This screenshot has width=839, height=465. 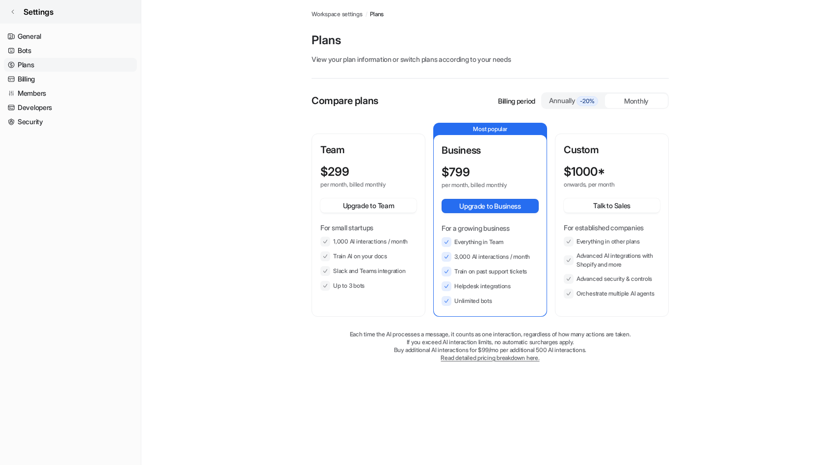 What do you see at coordinates (612, 294) in the screenshot?
I see `li: Orchestrate multiple AI agents` at bounding box center [612, 294].